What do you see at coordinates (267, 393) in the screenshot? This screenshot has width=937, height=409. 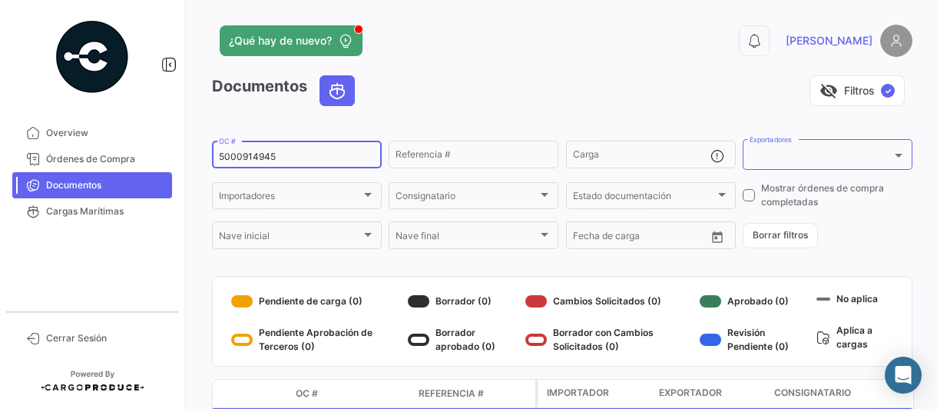 I see `datatable-header-cell: Modo de Transporte` at bounding box center [267, 393].